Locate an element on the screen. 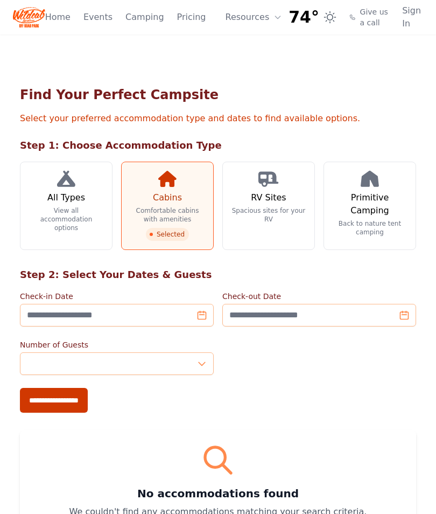 The height and width of the screenshot is (514, 436). img: Wildcat Logo is located at coordinates (29, 17).